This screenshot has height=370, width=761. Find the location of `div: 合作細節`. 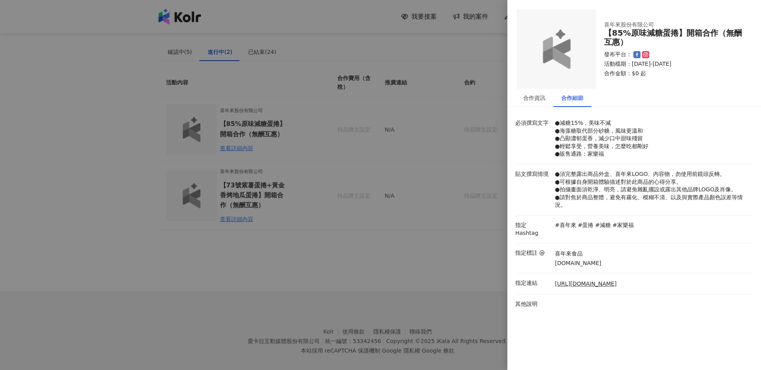

div: 合作細節 is located at coordinates (573, 98).